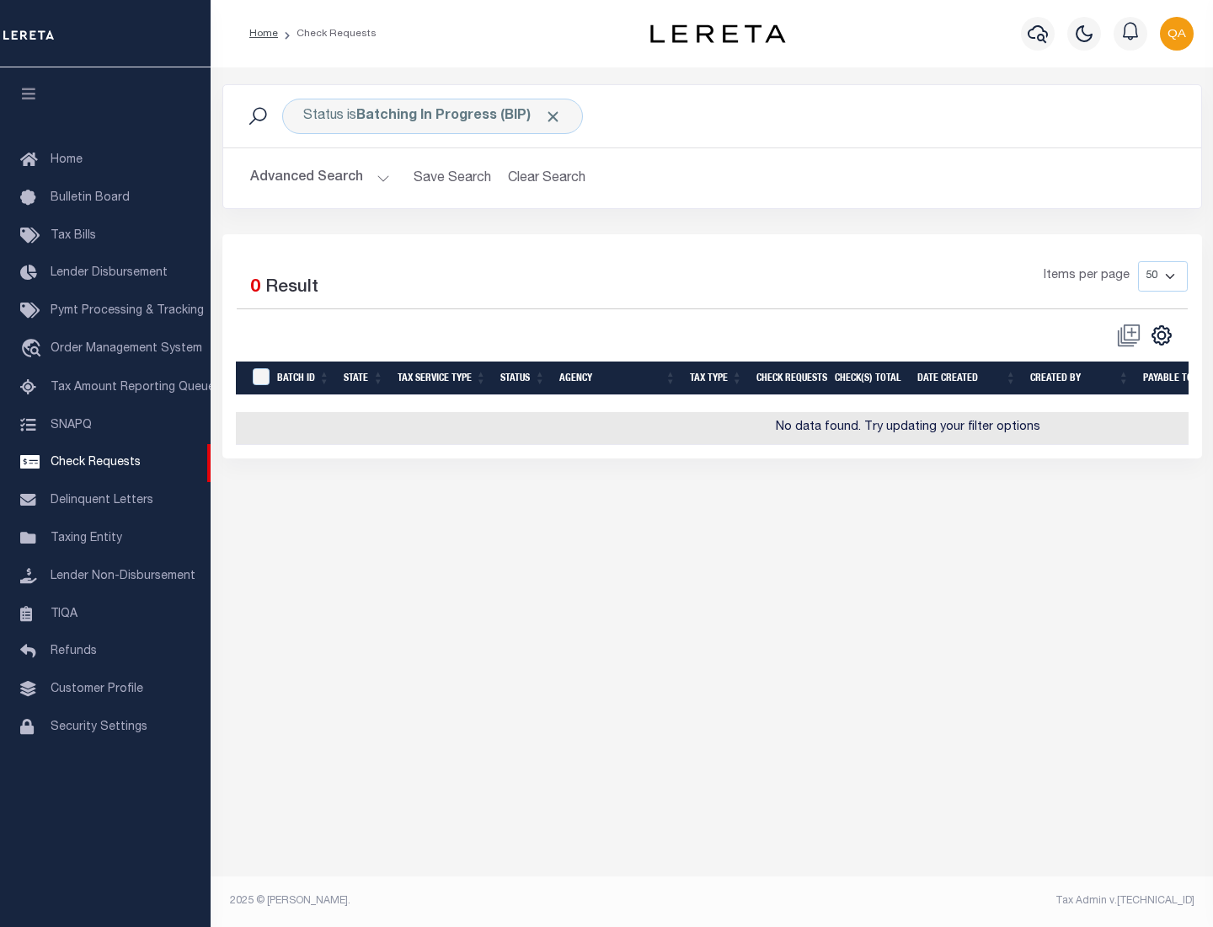 This screenshot has height=927, width=1213. I want to click on span: Lender Disbursement, so click(109, 273).